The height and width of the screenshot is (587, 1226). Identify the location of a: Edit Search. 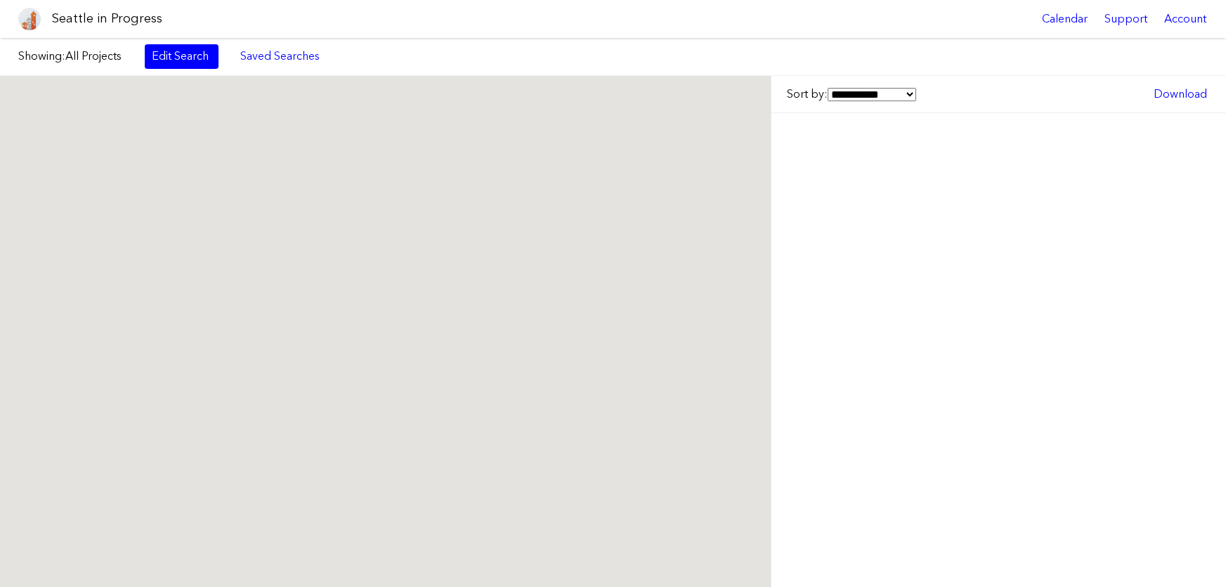
(181, 56).